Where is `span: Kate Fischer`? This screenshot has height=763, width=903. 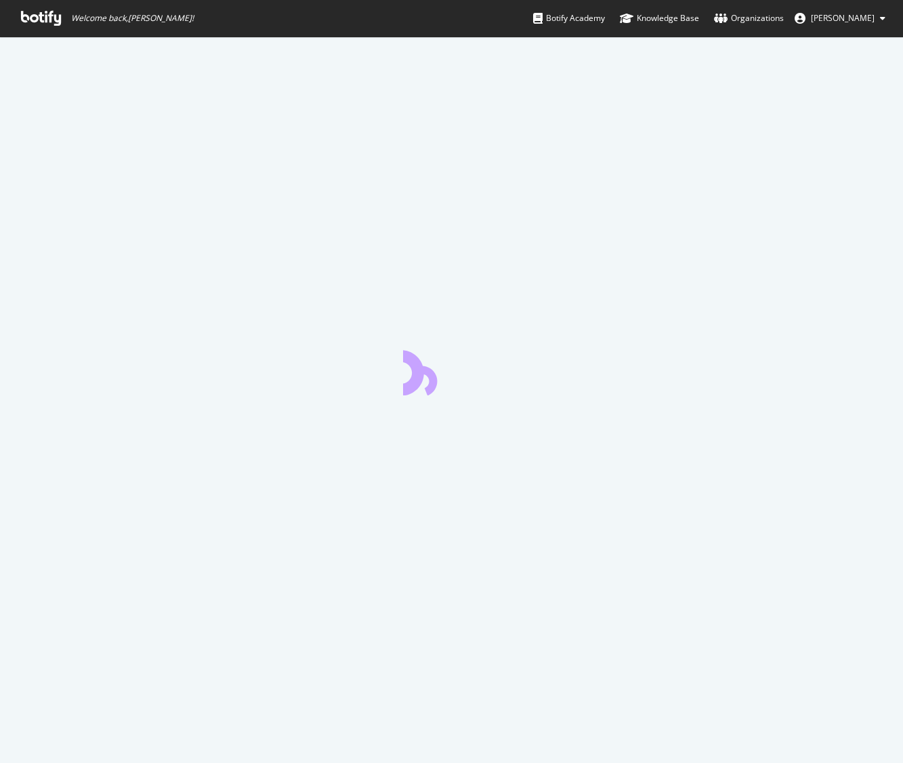
span: Kate Fischer is located at coordinates (843, 18).